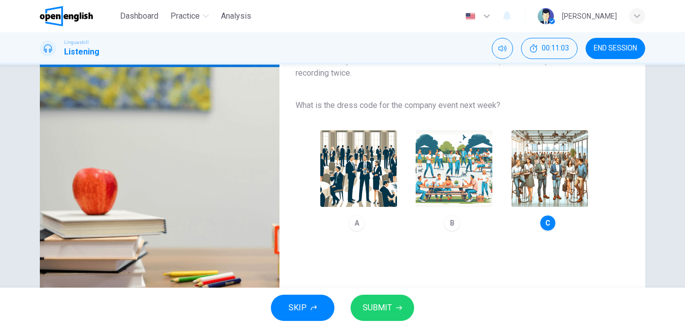  What do you see at coordinates (236, 16) in the screenshot?
I see `a: Analysis` at bounding box center [236, 16].